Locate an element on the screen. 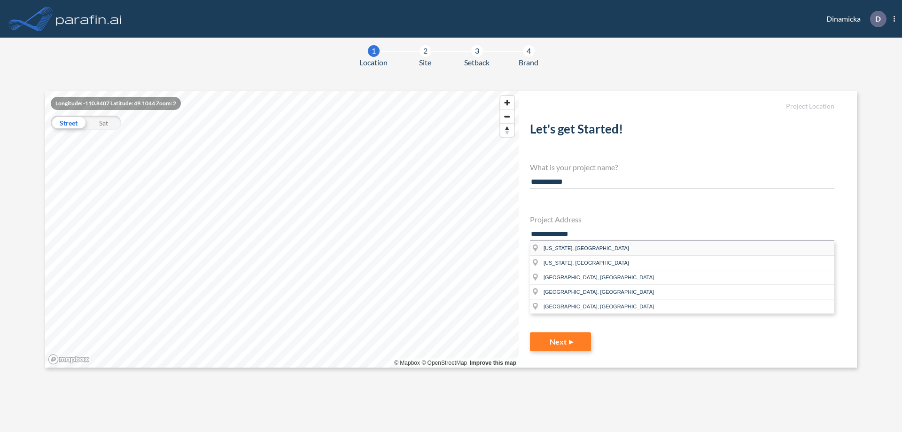 This screenshot has height=432, width=902. button: Zoom out is located at coordinates (507, 116).